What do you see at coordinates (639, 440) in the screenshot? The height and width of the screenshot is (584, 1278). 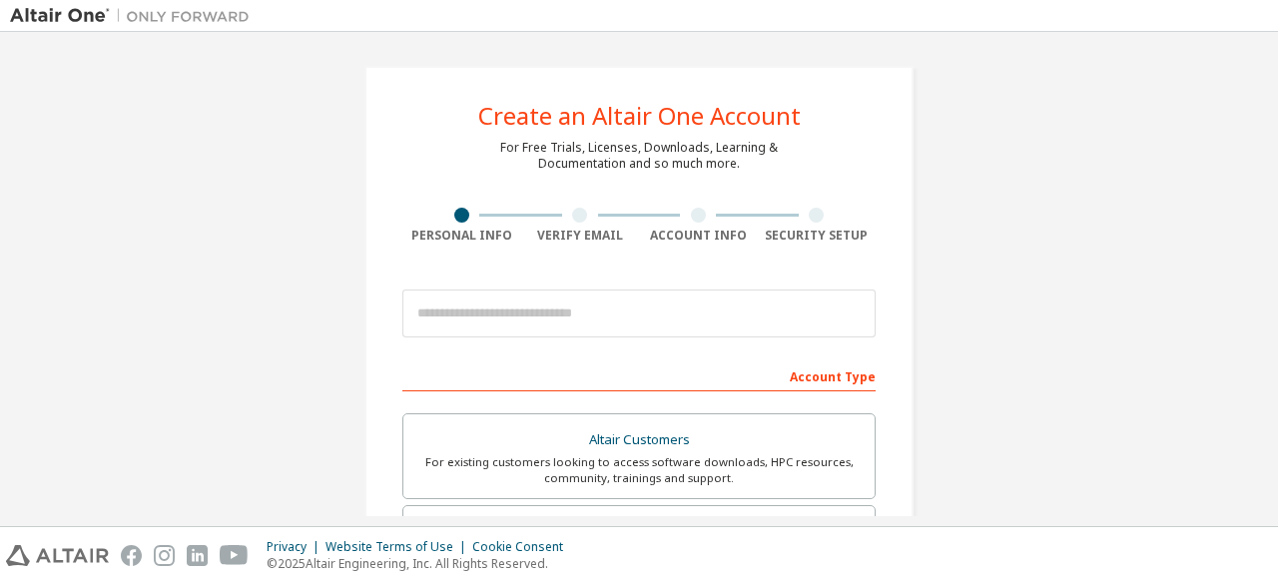 I see `div: Altair Customers` at bounding box center [639, 440].